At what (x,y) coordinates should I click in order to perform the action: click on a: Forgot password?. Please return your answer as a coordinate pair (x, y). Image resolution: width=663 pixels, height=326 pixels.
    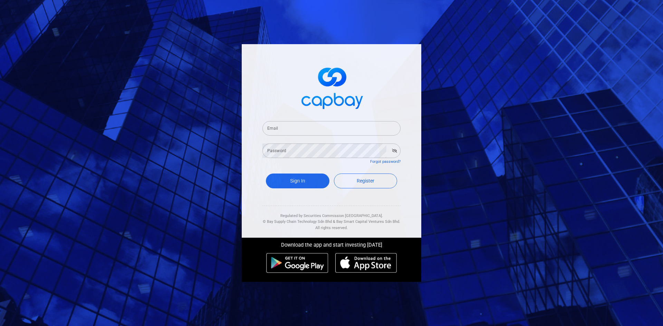
    Looking at the image, I should click on (385, 162).